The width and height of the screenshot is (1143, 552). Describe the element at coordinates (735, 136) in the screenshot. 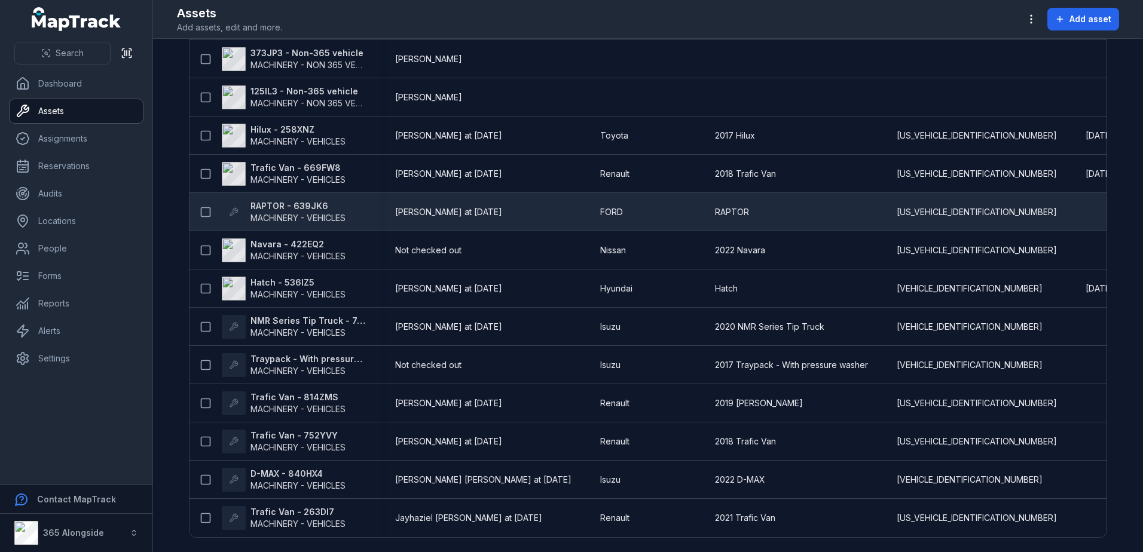

I see `span: 2017 Hilux` at that location.